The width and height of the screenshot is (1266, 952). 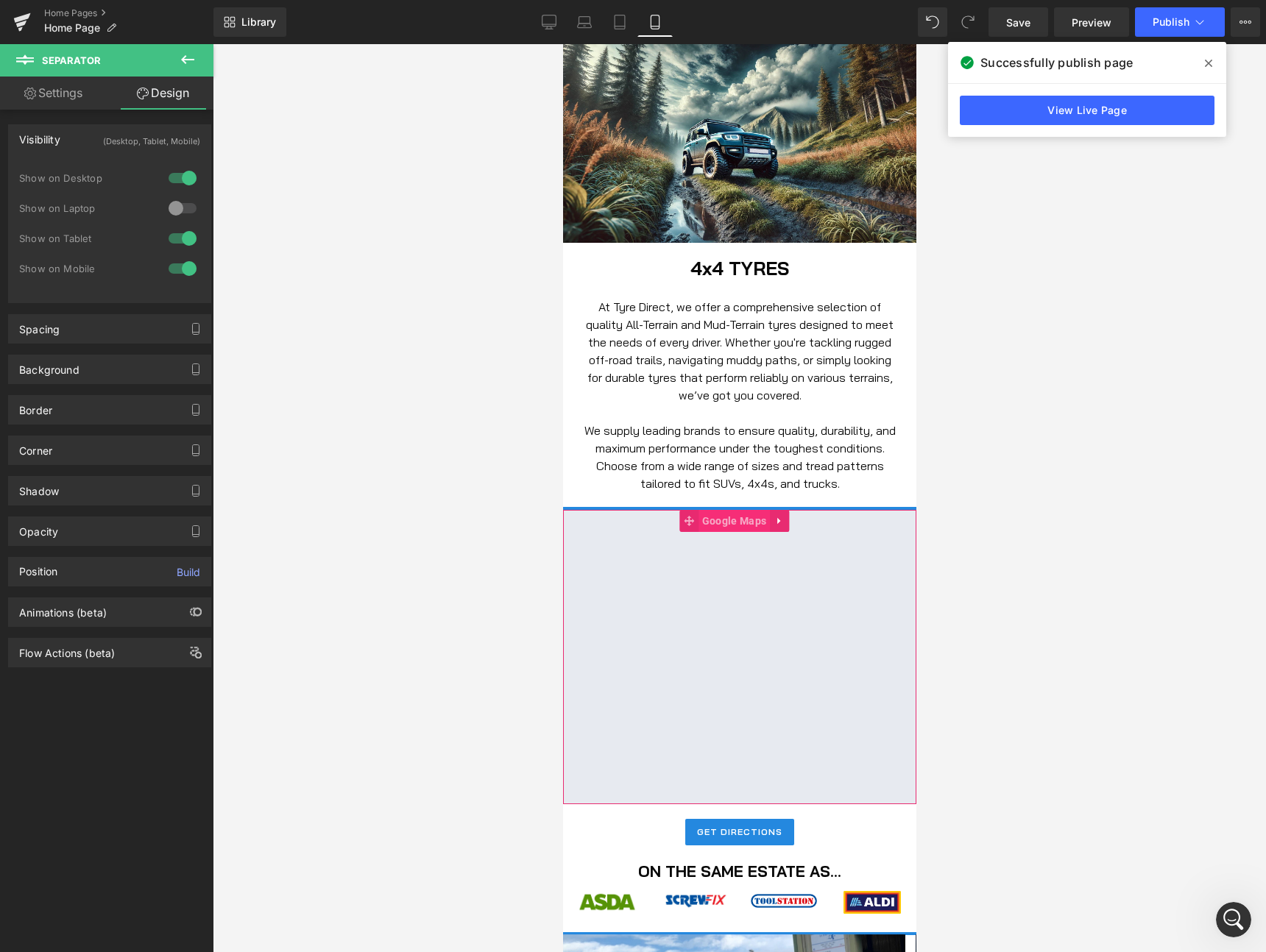 I want to click on button: Upload attachment, so click(x=75, y=488).